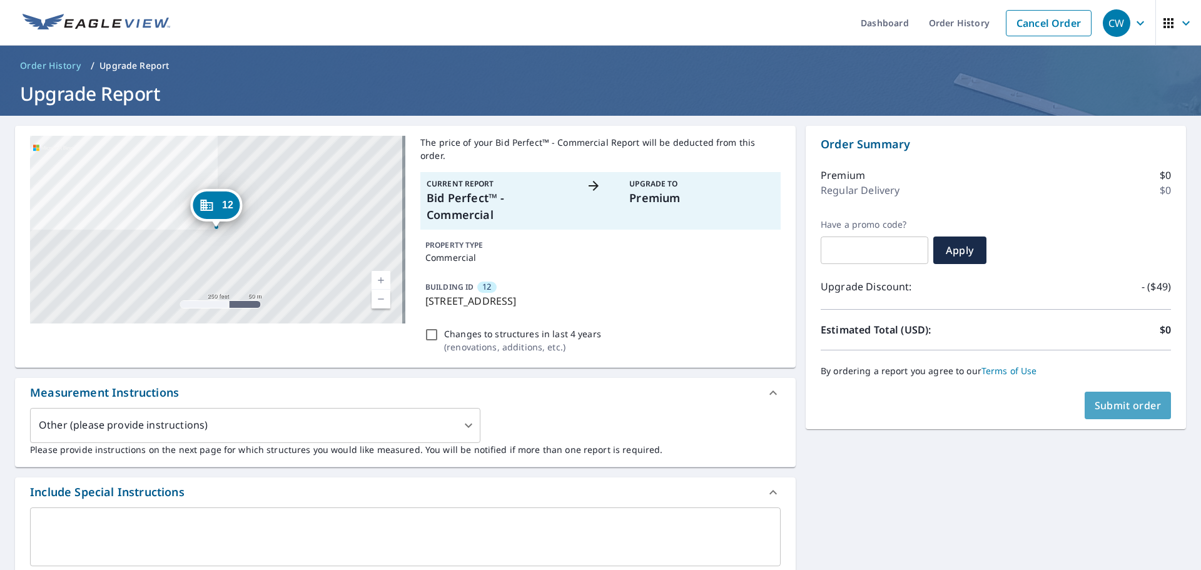  I want to click on button: Submit order, so click(1128, 405).